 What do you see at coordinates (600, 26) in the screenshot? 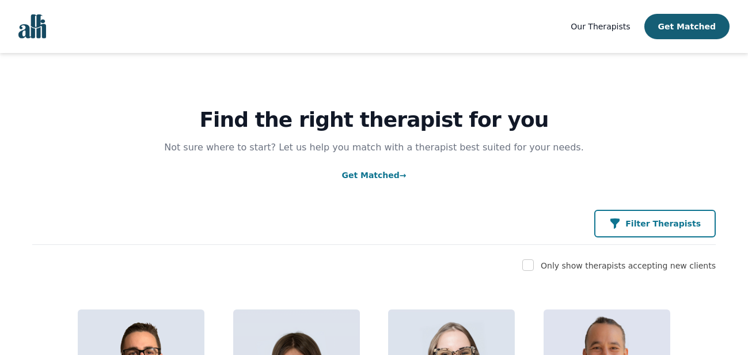
I see `a: Our Therapists` at bounding box center [600, 26].